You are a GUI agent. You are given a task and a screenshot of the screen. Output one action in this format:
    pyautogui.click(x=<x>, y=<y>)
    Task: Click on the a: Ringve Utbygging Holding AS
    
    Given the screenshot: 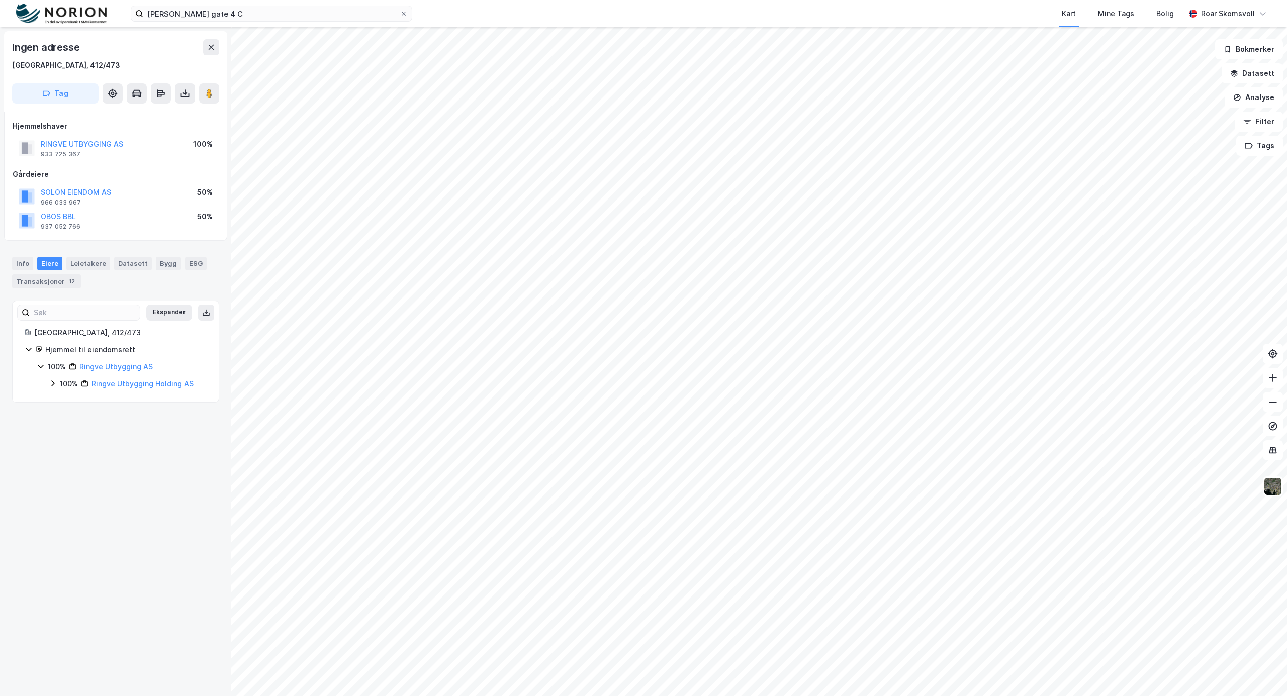 What is the action you would take?
    pyautogui.click(x=142, y=384)
    